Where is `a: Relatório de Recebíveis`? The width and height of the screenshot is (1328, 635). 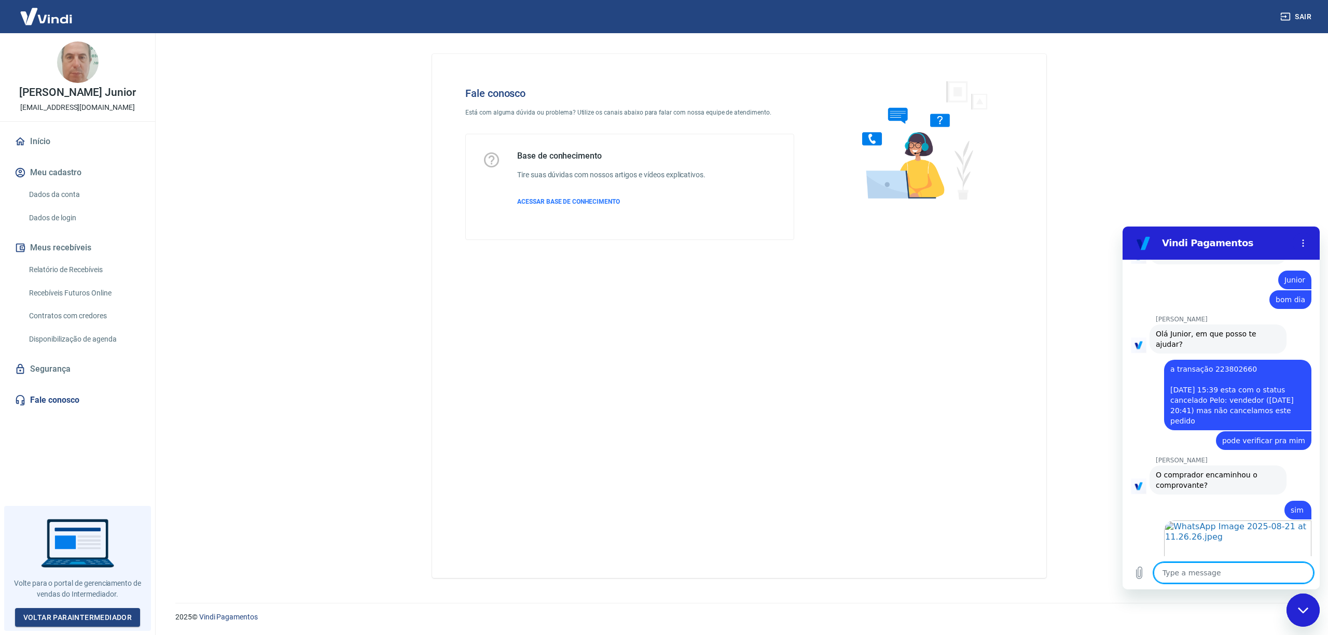 a: Relatório de Recebíveis is located at coordinates (84, 270).